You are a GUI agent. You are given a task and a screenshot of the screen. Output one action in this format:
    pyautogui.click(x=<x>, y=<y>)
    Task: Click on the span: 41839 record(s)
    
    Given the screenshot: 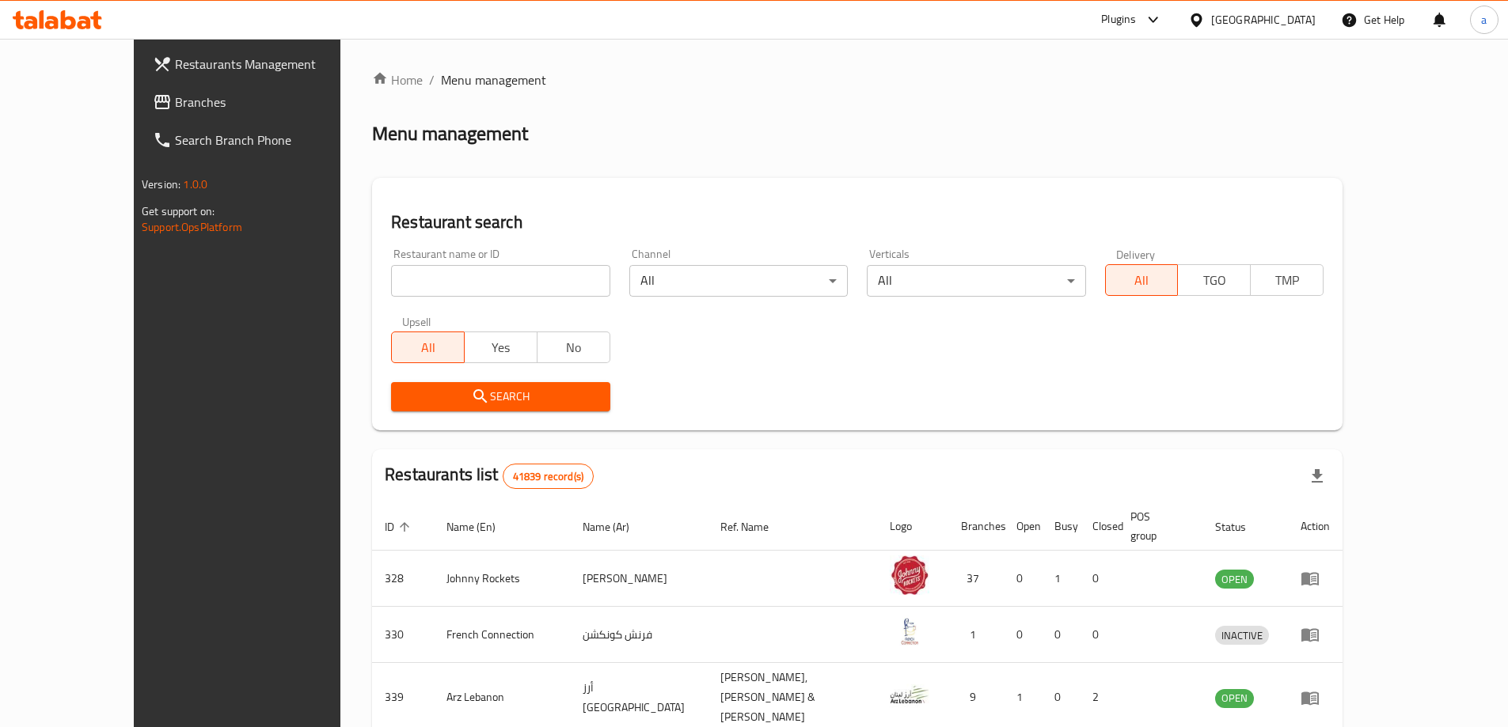 What is the action you would take?
    pyautogui.click(x=548, y=476)
    